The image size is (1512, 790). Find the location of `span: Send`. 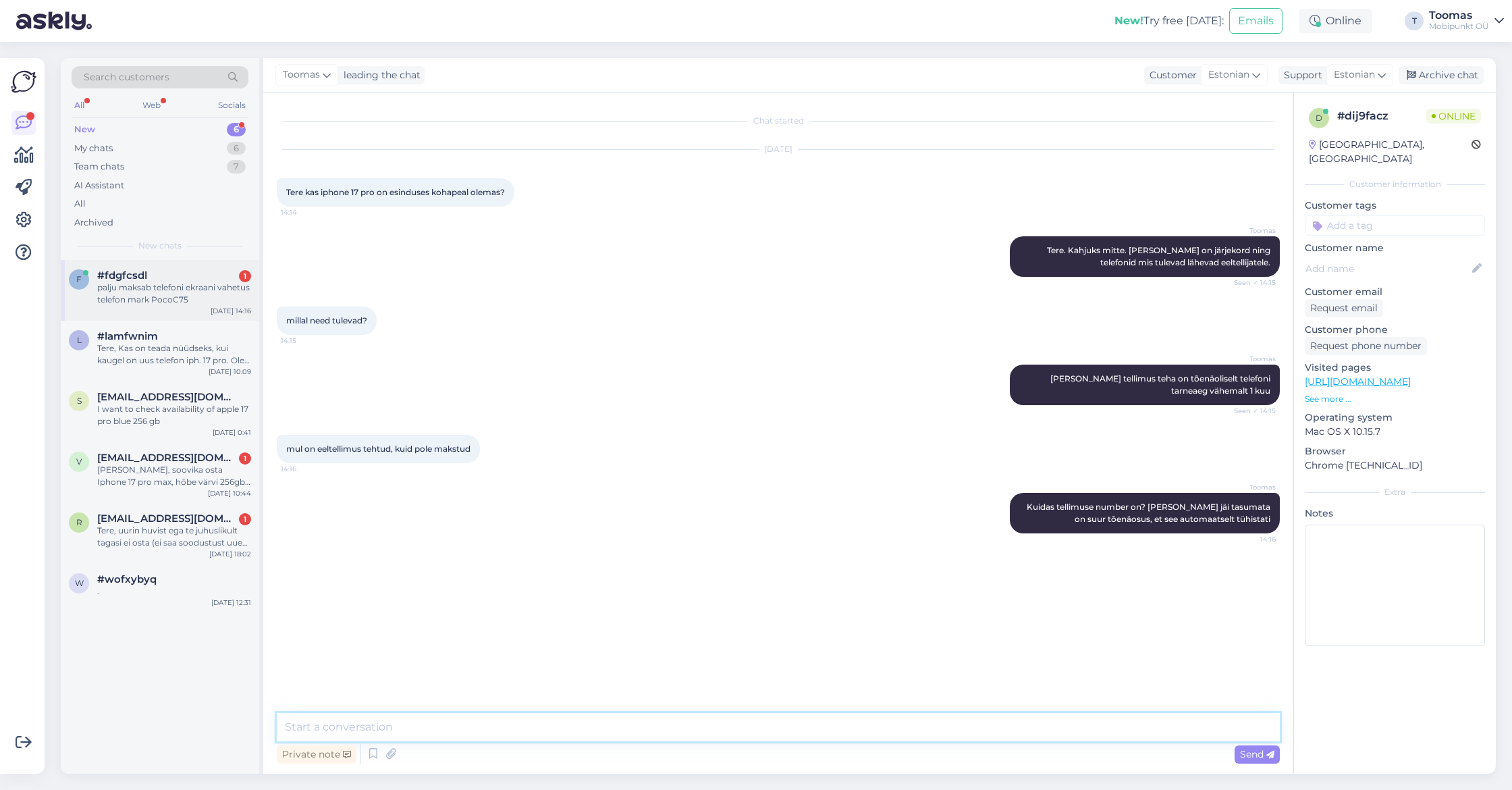

span: Send is located at coordinates (1257, 754).